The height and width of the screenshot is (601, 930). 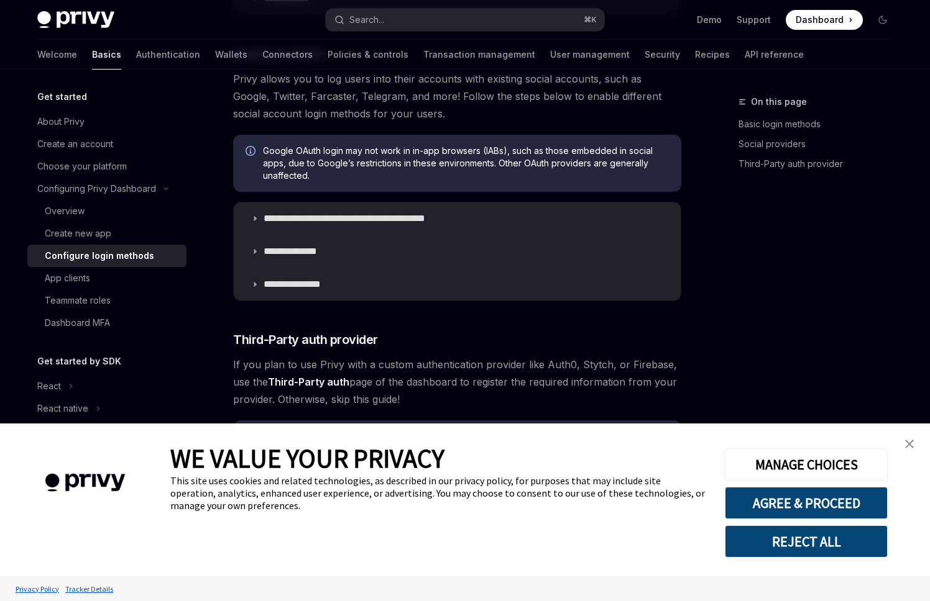 What do you see at coordinates (806, 503) in the screenshot?
I see `button: AGREE & PROCEED` at bounding box center [806, 503].